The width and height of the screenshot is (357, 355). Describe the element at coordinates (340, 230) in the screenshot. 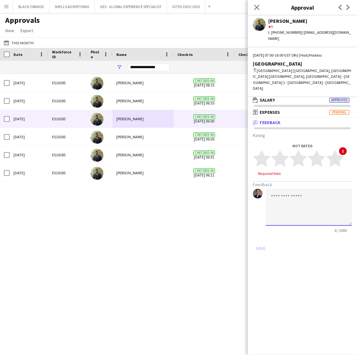

I see `span: 0 / 1000` at that location.